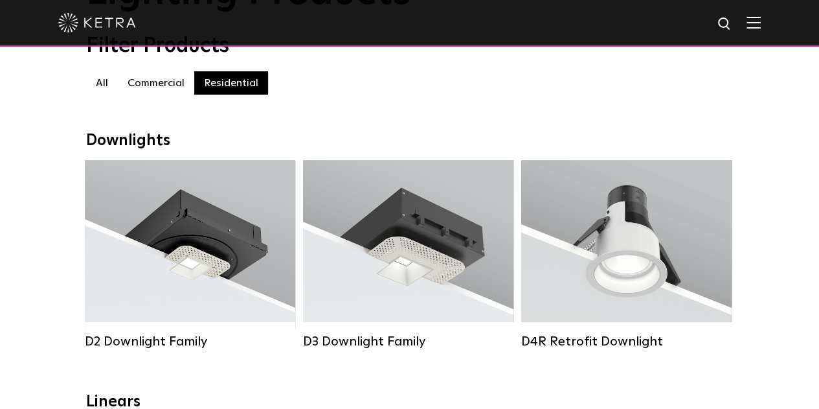 The height and width of the screenshot is (409, 819). What do you see at coordinates (410, 141) in the screenshot?
I see `div: Downlights` at bounding box center [410, 141].